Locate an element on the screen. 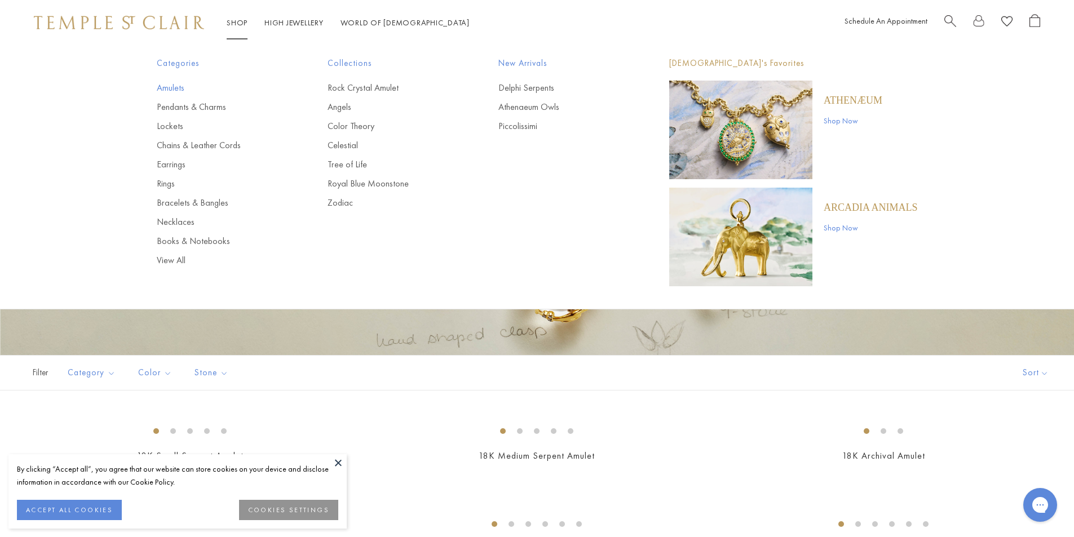 Image resolution: width=1074 pixels, height=537 pixels. a: Rock Crystal Amulet is located at coordinates (390, 88).